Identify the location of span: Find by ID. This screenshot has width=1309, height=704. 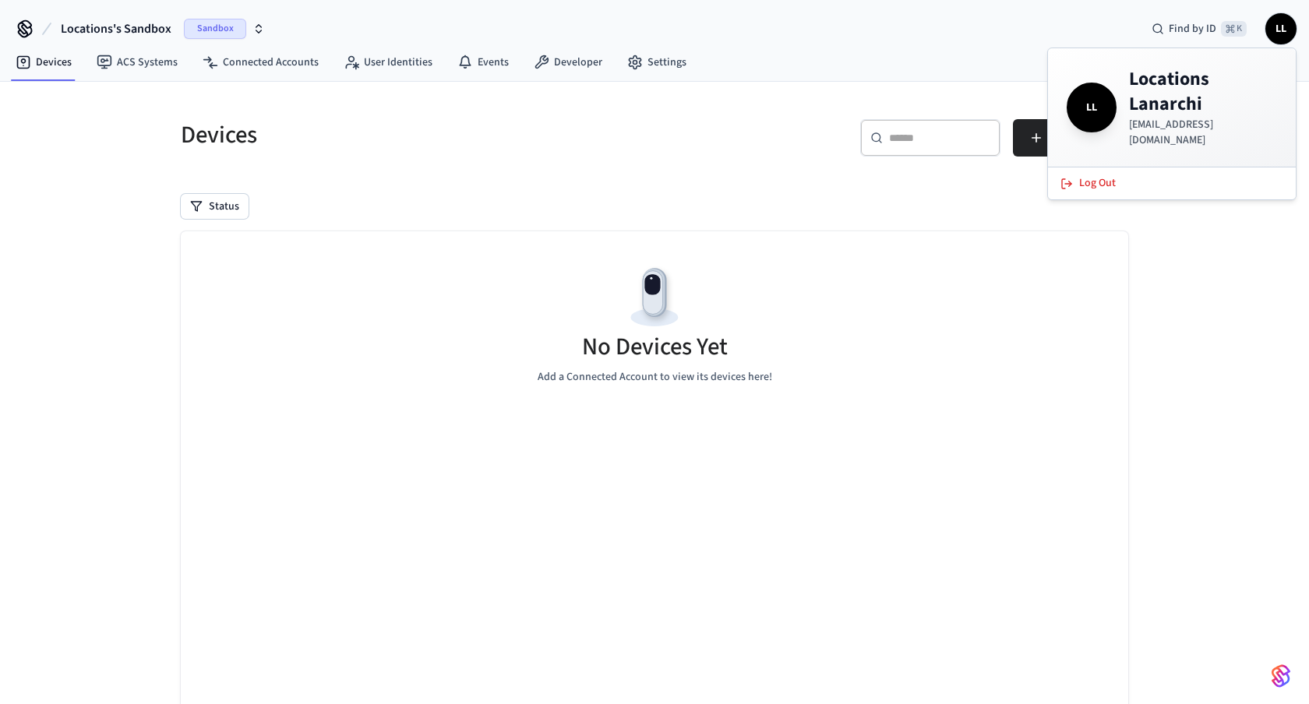
(1192, 29).